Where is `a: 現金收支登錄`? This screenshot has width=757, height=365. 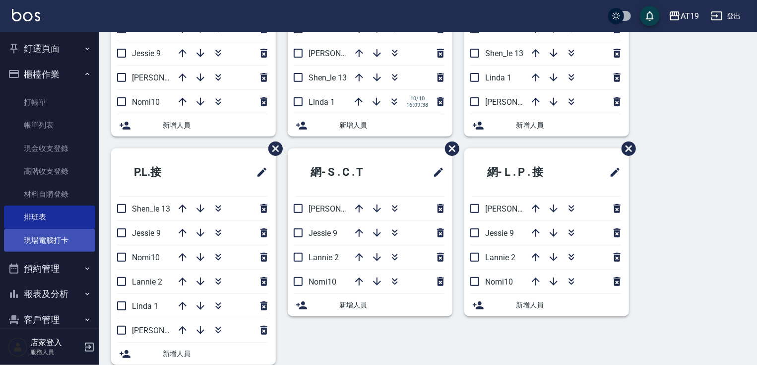 a: 現金收支登錄 is located at coordinates (50, 148).